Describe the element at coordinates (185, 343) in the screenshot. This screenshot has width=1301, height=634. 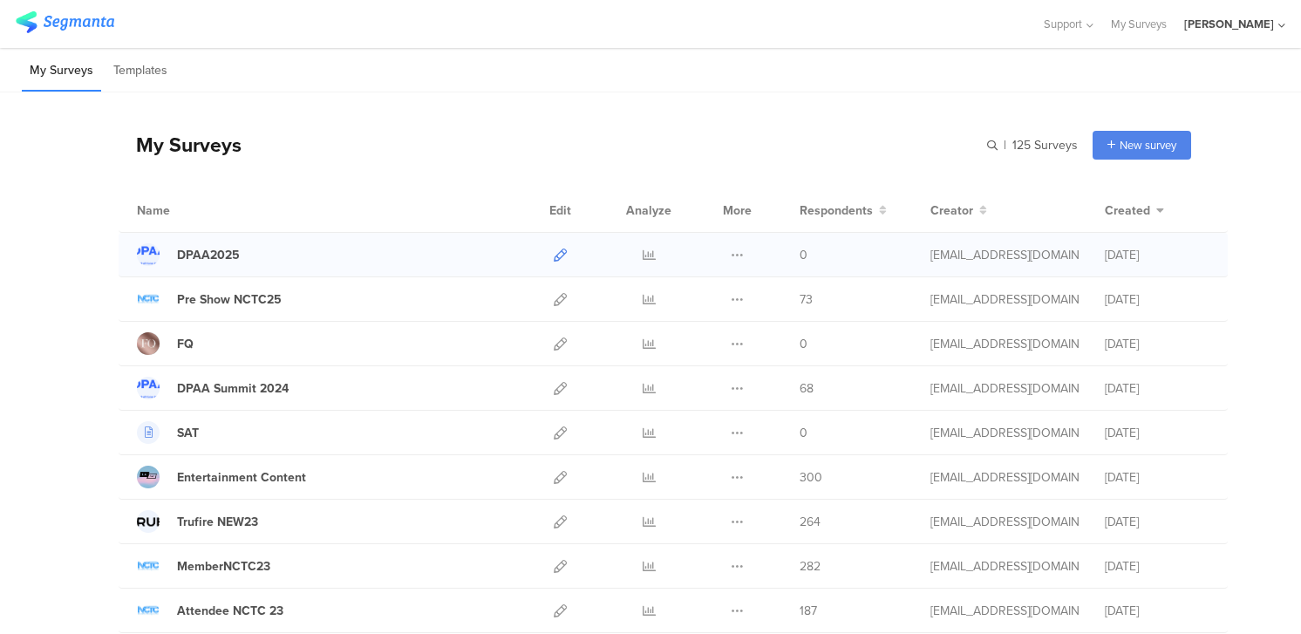
I see `div: FQ` at that location.